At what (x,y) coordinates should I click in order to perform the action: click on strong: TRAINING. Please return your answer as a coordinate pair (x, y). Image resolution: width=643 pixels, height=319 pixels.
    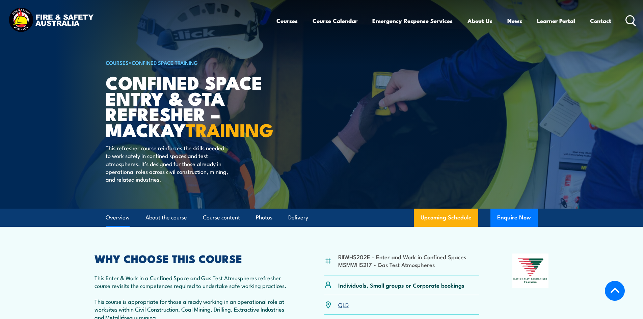
    Looking at the image, I should click on (230, 129).